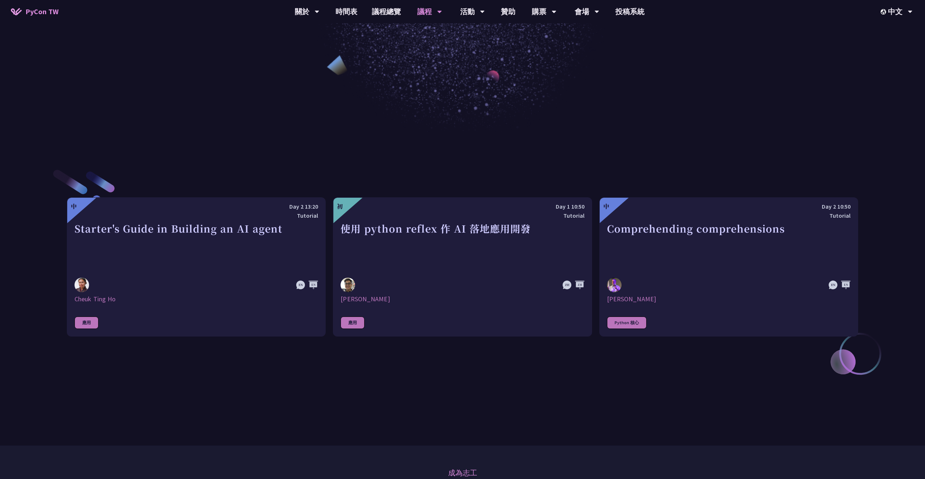  What do you see at coordinates (35, 12) in the screenshot?
I see `a: PyCon TW` at bounding box center [35, 12].